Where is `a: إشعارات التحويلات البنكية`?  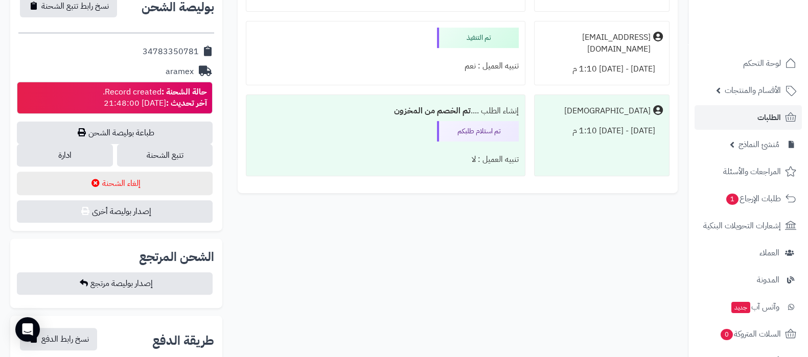 a: إشعارات التحويلات البنكية is located at coordinates (749, 226).